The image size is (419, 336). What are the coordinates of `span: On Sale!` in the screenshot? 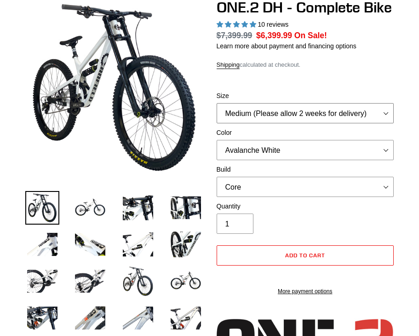 It's located at (311, 35).